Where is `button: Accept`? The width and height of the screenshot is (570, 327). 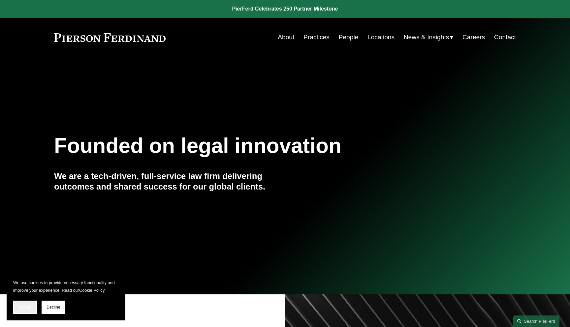
button: Accept is located at coordinates (25, 307).